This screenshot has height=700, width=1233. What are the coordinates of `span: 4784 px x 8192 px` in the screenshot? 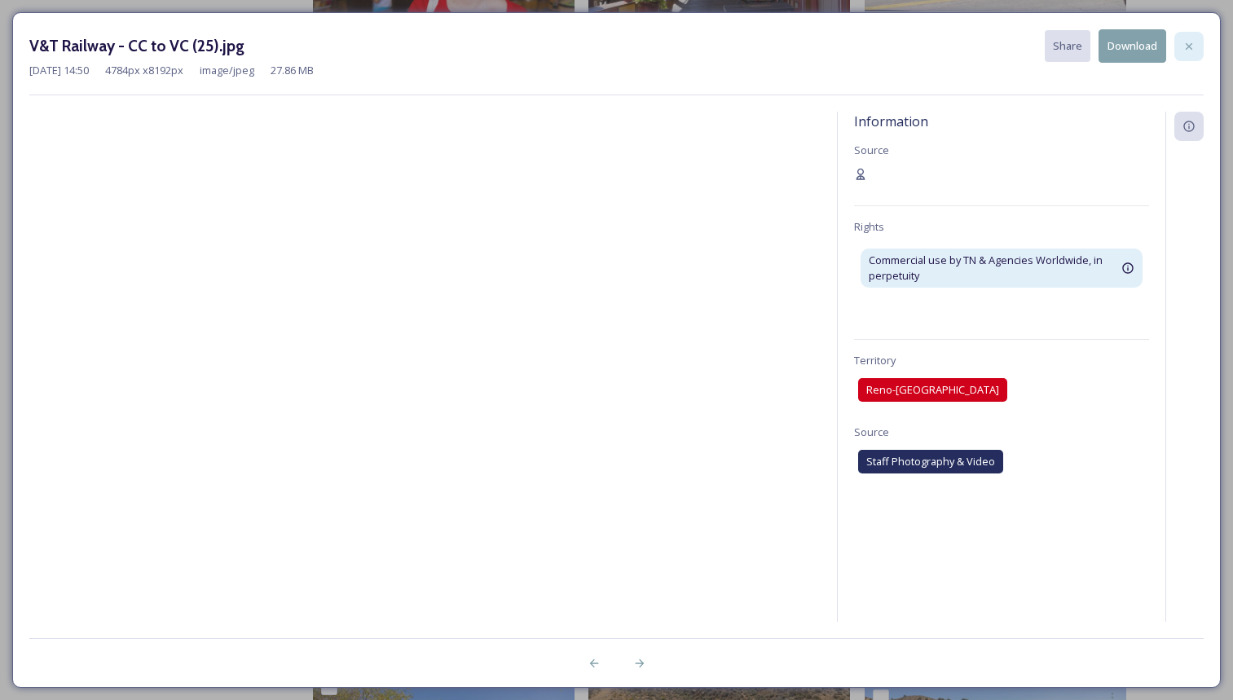 It's located at (144, 70).